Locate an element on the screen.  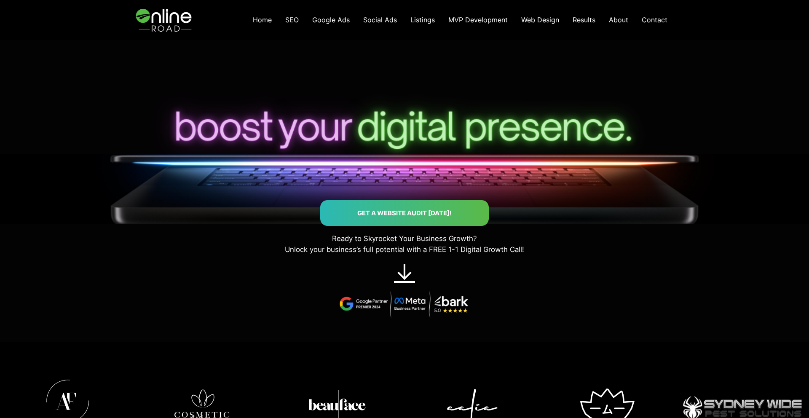
a: MVP Development is located at coordinates (478, 20).